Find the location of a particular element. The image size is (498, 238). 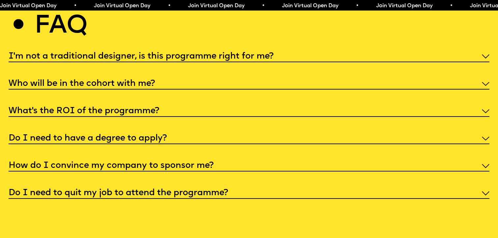

h5: What’s the ROI of the programme? is located at coordinates (84, 111).